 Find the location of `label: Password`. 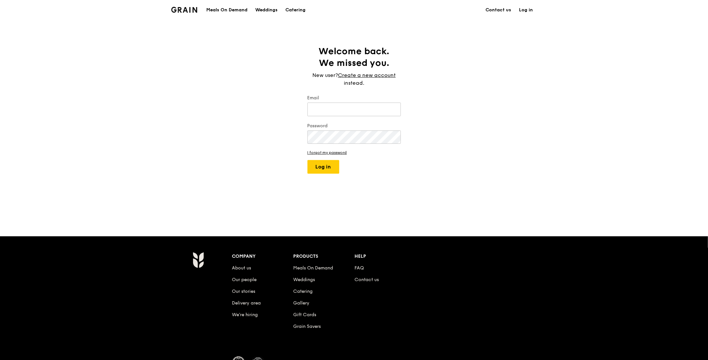

label: Password is located at coordinates (354, 126).